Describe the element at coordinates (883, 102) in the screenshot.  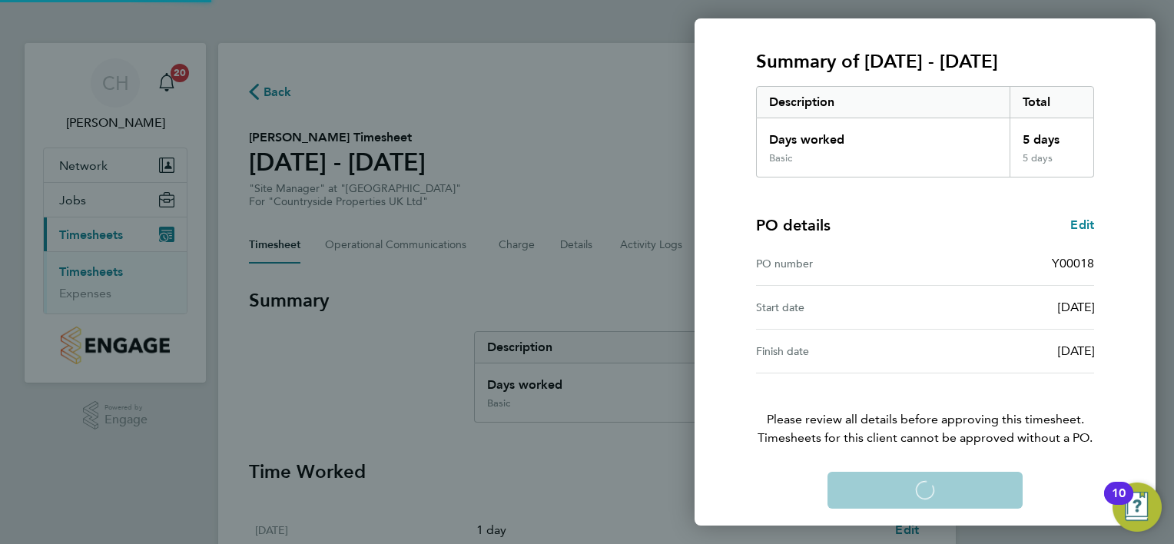
I see `div: Description` at that location.